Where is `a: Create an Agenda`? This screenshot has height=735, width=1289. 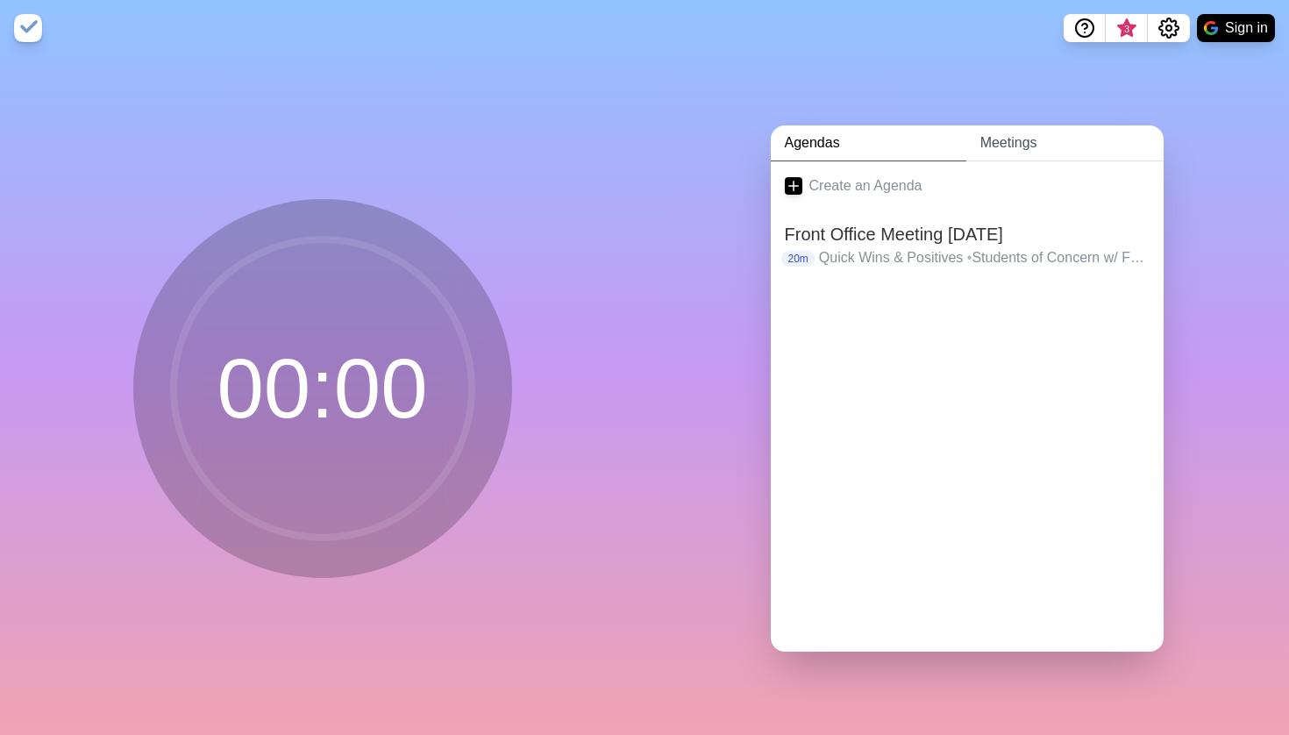 a: Create an Agenda is located at coordinates (967, 186).